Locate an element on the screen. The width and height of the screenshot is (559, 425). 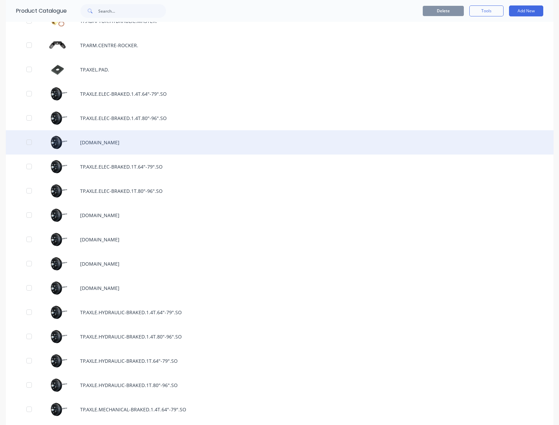
button: Add New is located at coordinates (526, 11).